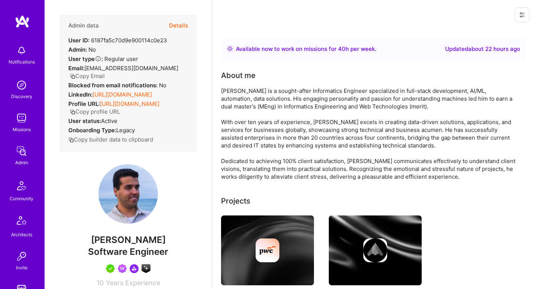 This screenshot has height=289, width=535. I want to click on img: Invite, so click(22, 256).